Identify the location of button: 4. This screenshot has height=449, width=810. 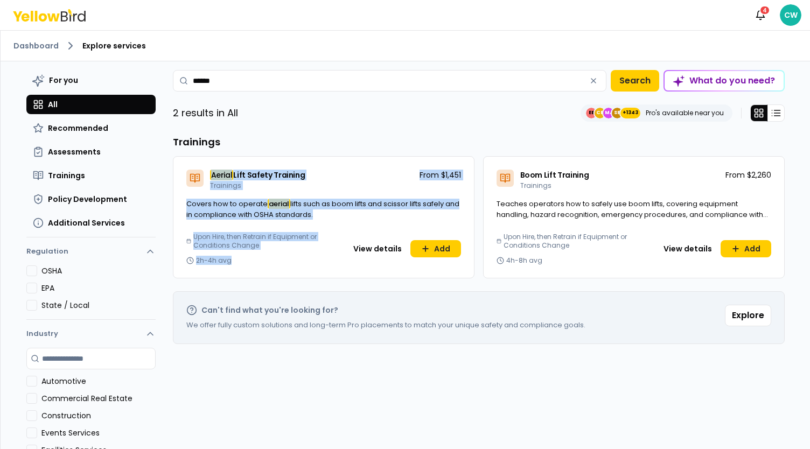
(761, 15).